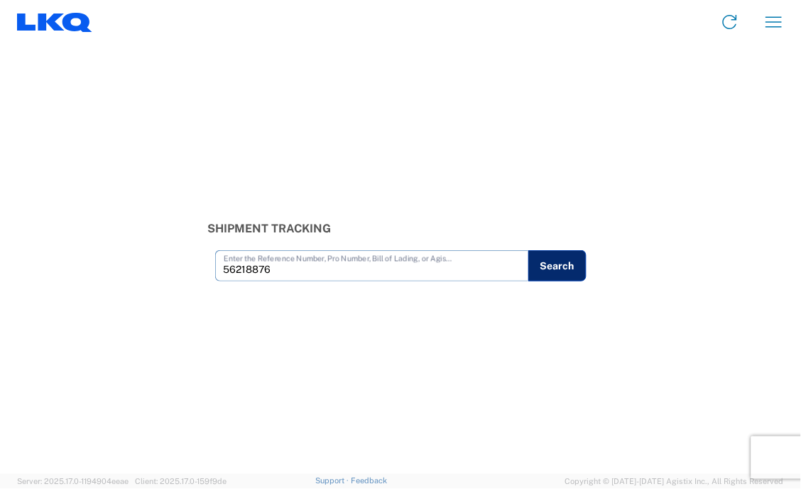 The height and width of the screenshot is (489, 801). I want to click on span: Server: 2025.17.0-1194904eeae, so click(72, 481).